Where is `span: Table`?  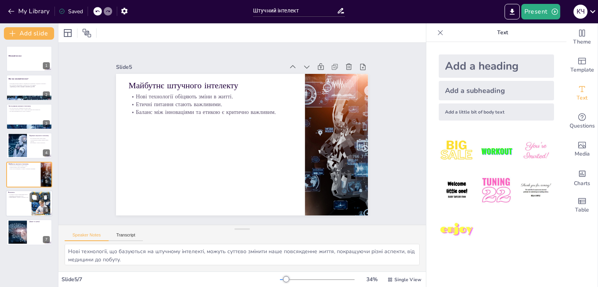
span: Table is located at coordinates (582, 210).